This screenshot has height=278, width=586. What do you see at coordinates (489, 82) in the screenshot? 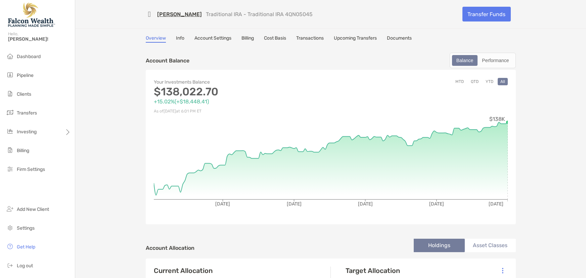
I see `button: YTD` at bounding box center [489, 82].